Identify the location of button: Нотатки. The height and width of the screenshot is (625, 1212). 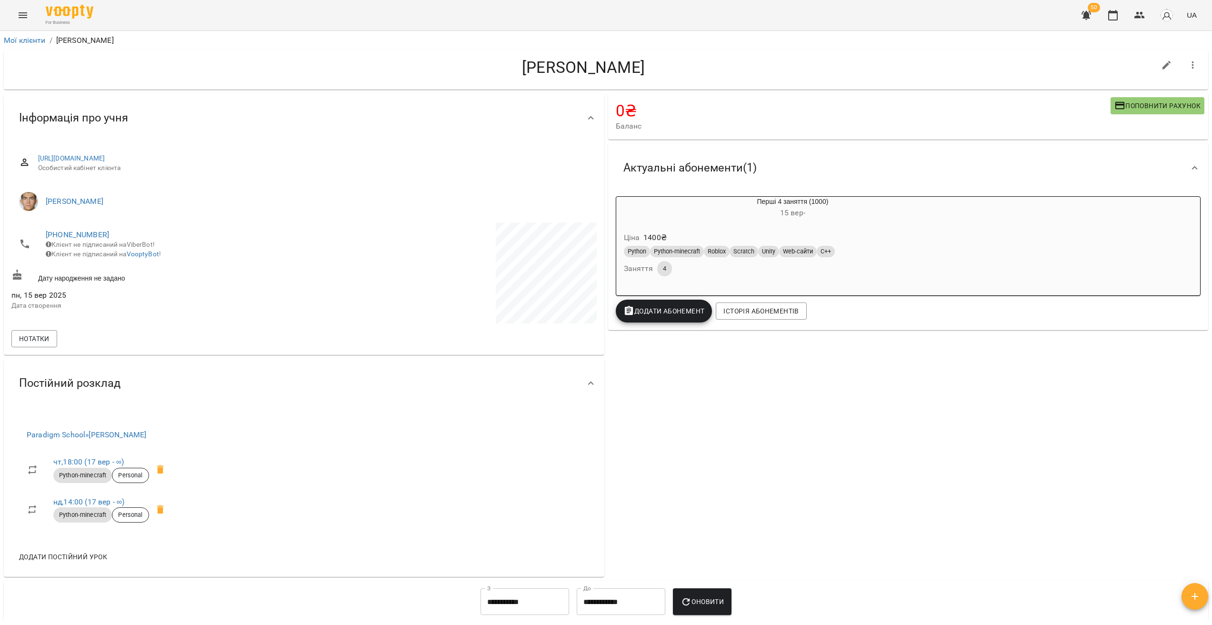
(34, 338).